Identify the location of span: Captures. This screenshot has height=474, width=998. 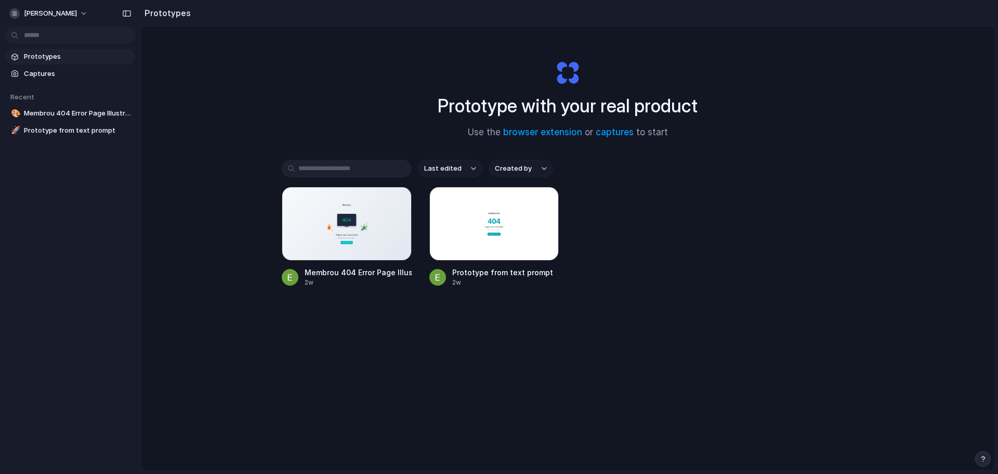
(77, 74).